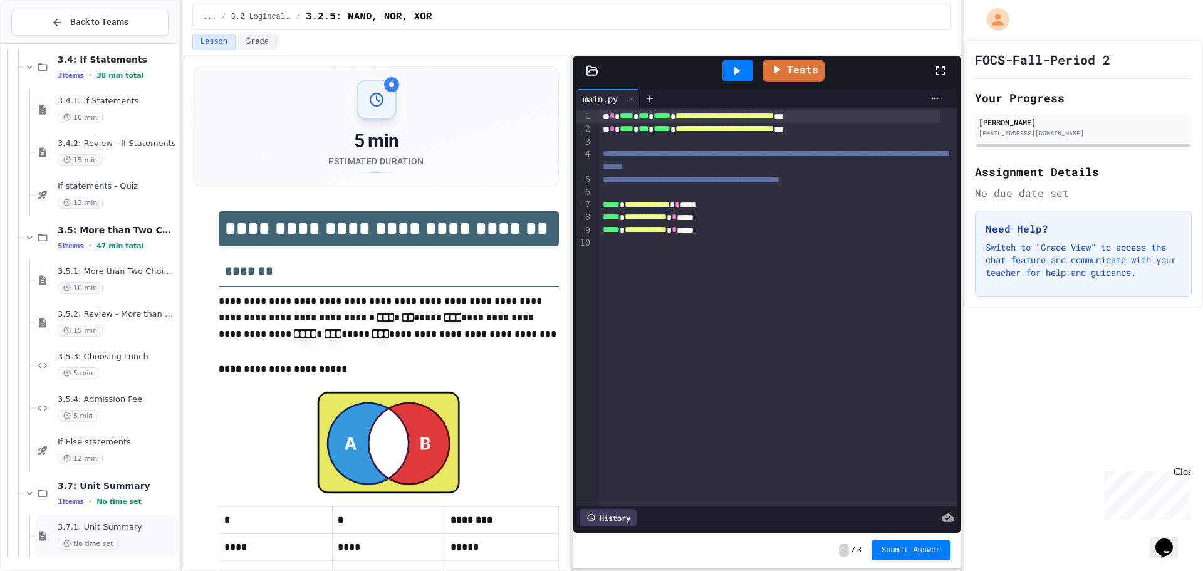 This screenshot has width=1203, height=571. I want to click on div: 10, so click(584, 243).